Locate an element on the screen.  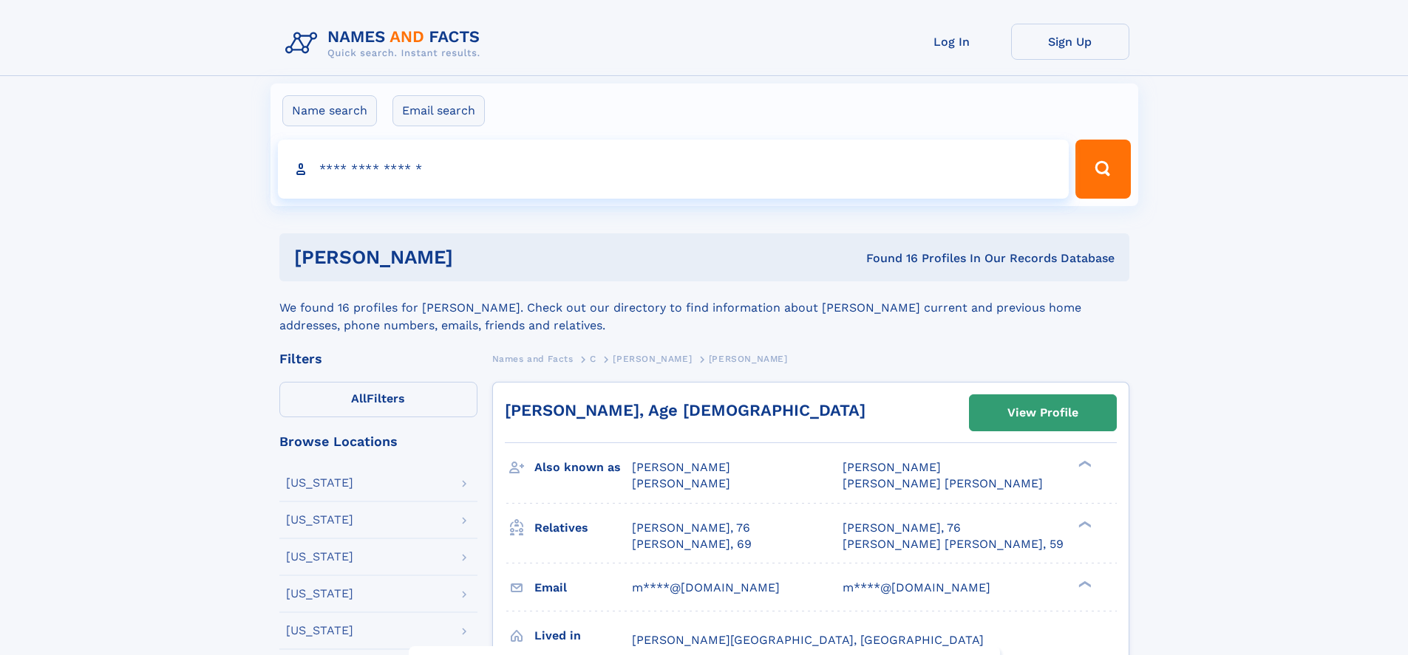
a: C is located at coordinates (593, 358).